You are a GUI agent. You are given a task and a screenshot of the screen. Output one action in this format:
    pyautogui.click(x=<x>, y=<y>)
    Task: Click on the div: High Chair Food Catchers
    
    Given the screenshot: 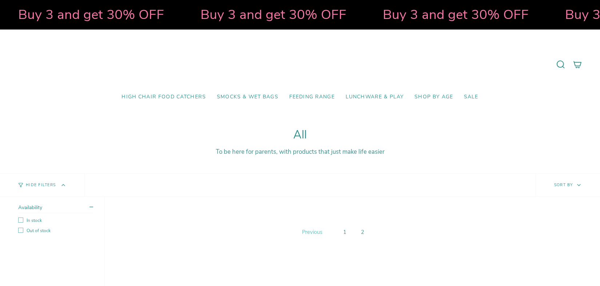 What is the action you would take?
    pyautogui.click(x=164, y=97)
    